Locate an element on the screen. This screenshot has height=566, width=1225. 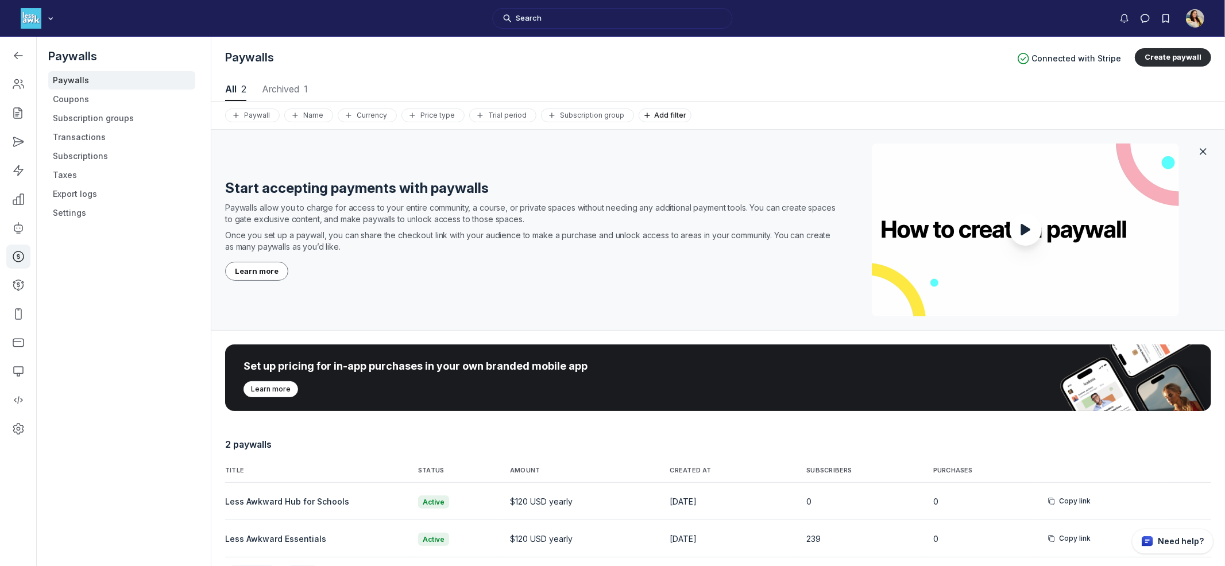
a: Taxes is located at coordinates (122, 175).